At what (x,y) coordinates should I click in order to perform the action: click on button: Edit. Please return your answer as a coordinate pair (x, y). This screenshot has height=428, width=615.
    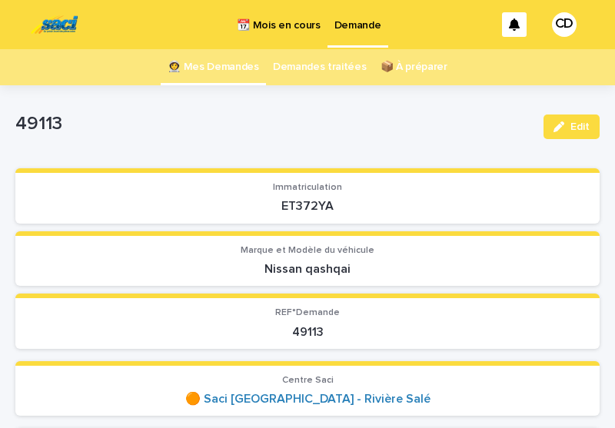
    Looking at the image, I should click on (572, 127).